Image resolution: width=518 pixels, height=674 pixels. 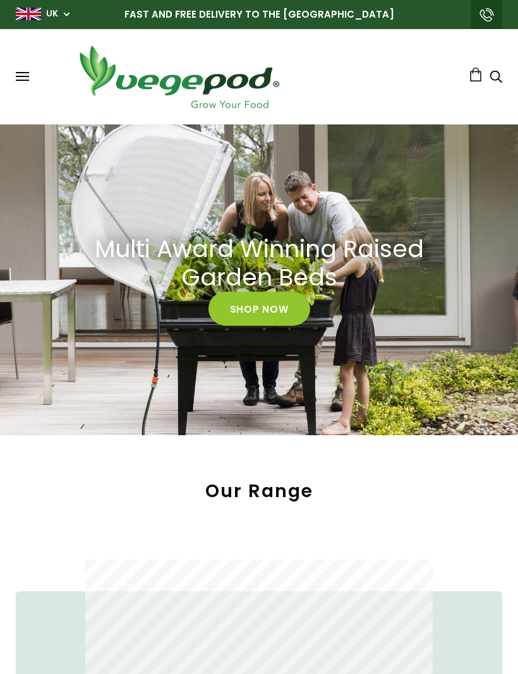 I want to click on h2: Multi Award Winning Raised Garden Beds, so click(x=259, y=263).